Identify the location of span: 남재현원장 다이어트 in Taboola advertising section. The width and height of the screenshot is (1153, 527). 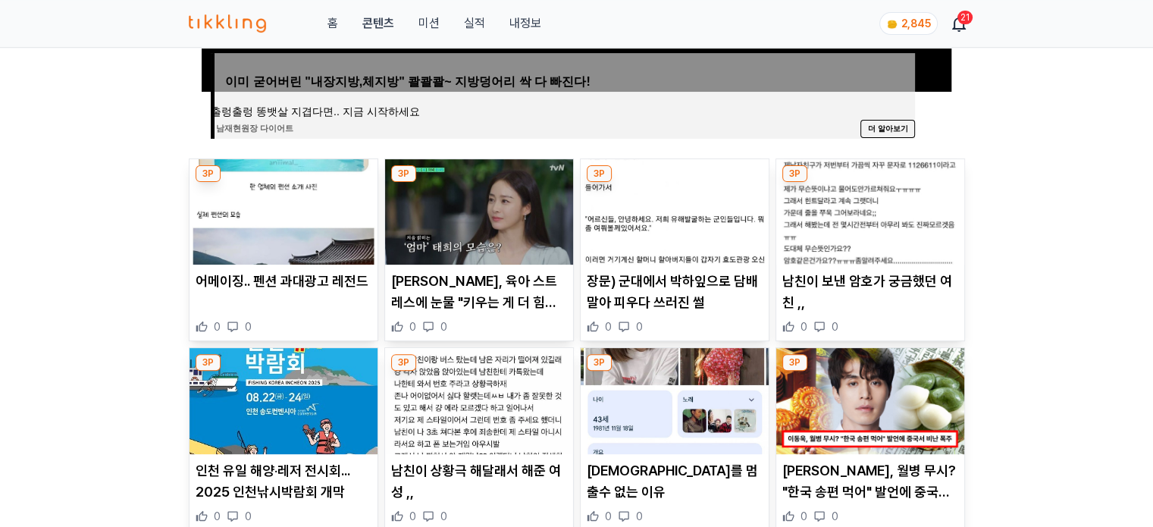
(540, 128).